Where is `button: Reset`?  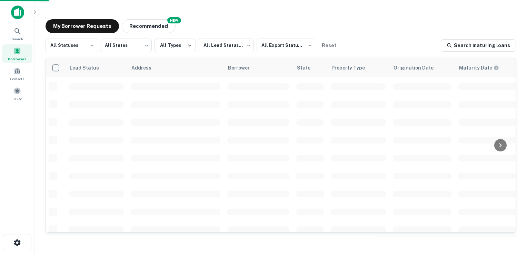
button: Reset is located at coordinates (329, 45).